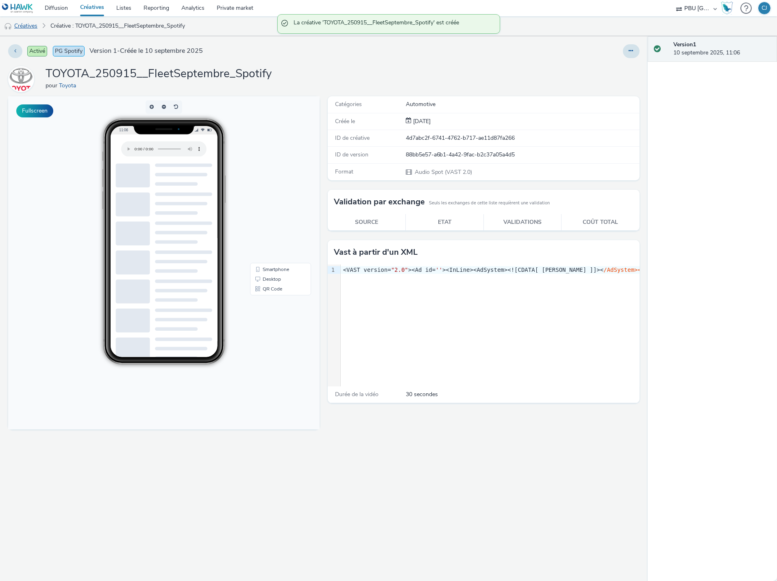  I want to click on span: Format, so click(344, 171).